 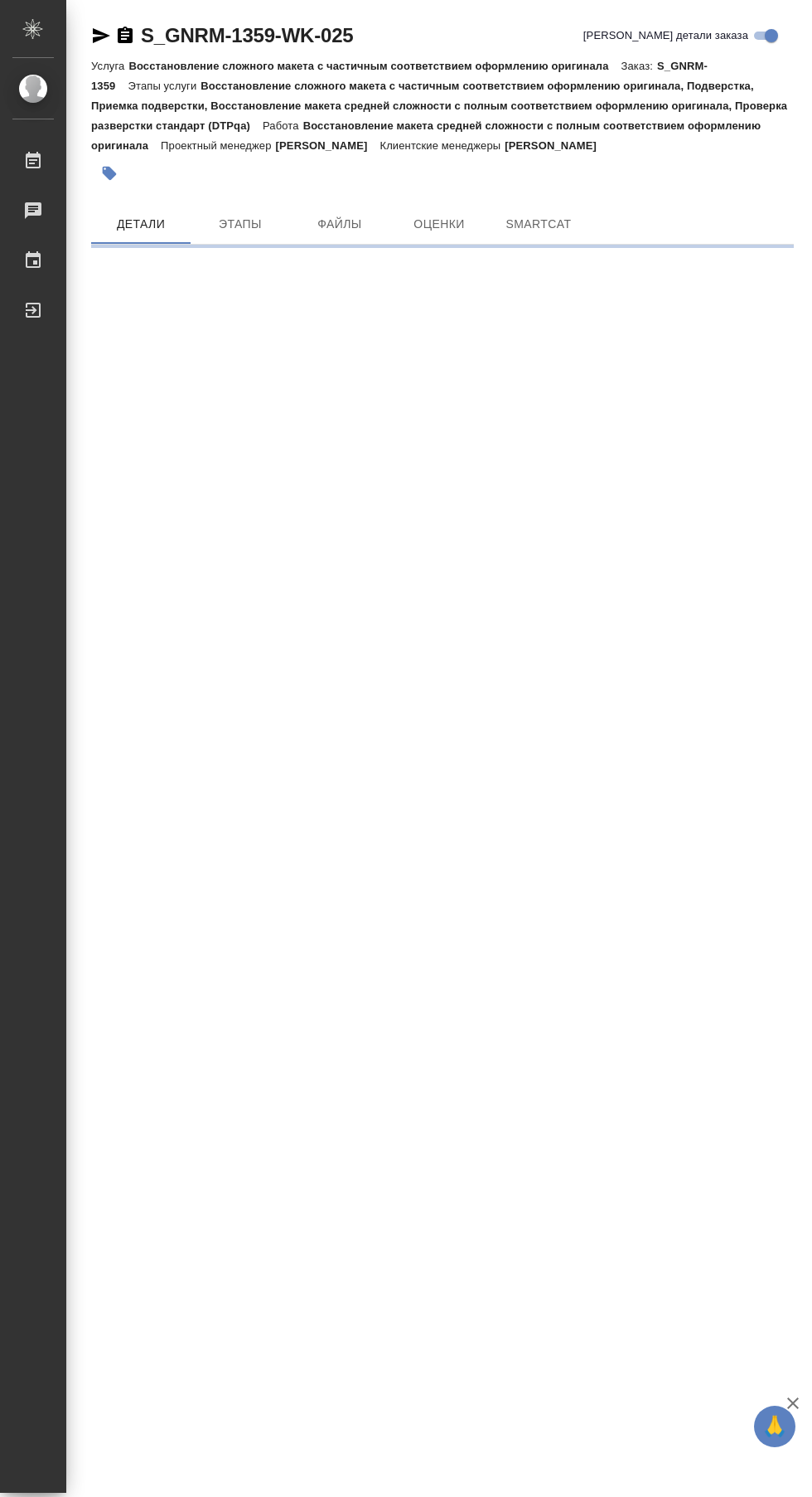 I want to click on p: Восстановление сложного макета с частичным соответствием оформлению оригинала, so click(x=375, y=66).